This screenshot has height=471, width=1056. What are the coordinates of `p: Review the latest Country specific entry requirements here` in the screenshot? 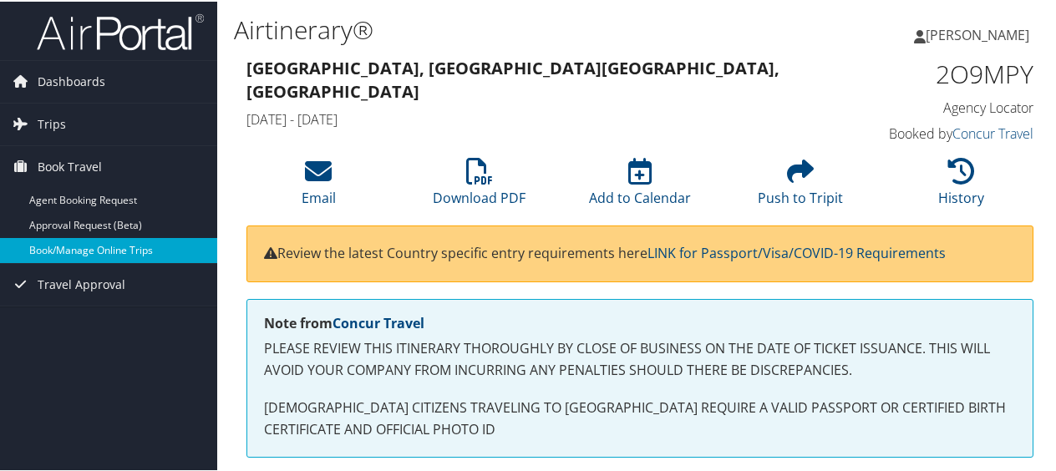 It's located at (640, 252).